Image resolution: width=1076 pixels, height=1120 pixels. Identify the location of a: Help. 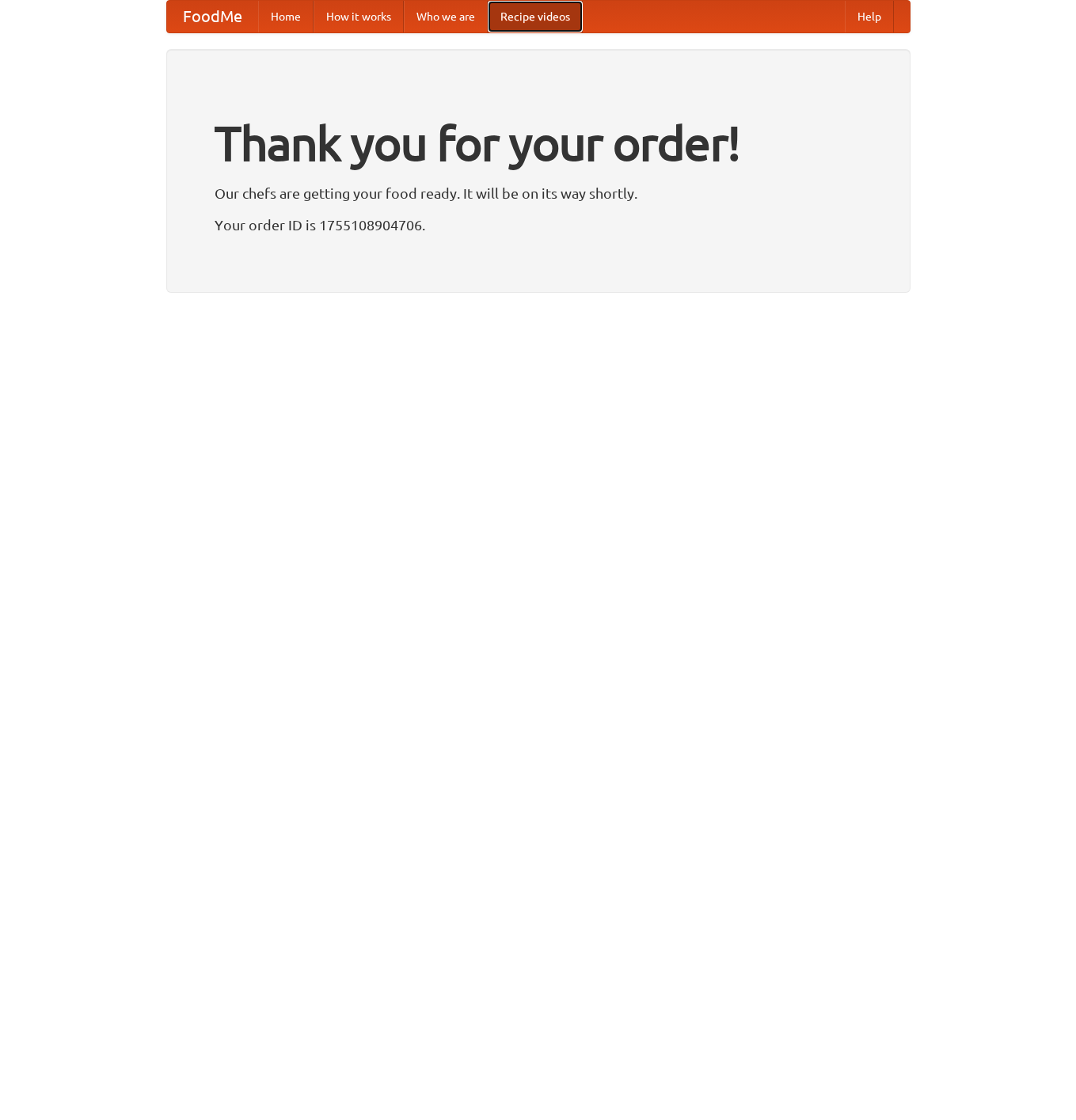
(870, 17).